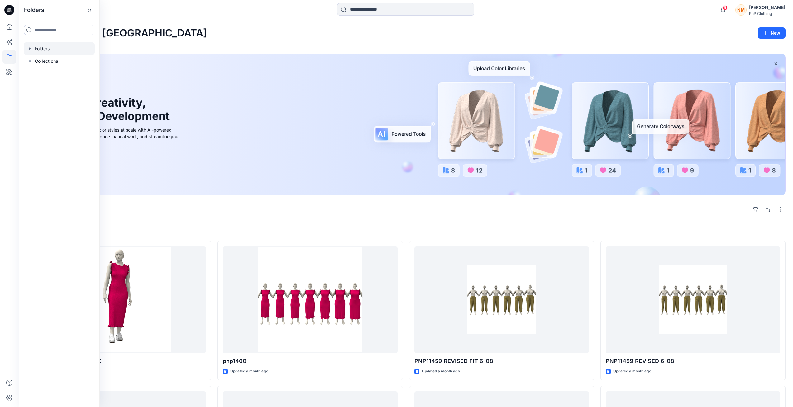  I want to click on a: pnp1400, so click(310, 300).